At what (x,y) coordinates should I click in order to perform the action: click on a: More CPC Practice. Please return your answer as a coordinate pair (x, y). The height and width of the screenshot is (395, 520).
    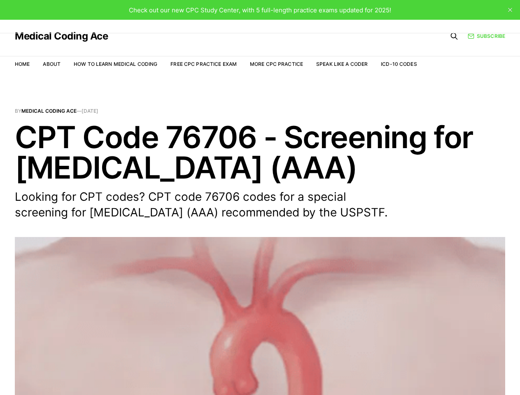
    Looking at the image, I should click on (276, 64).